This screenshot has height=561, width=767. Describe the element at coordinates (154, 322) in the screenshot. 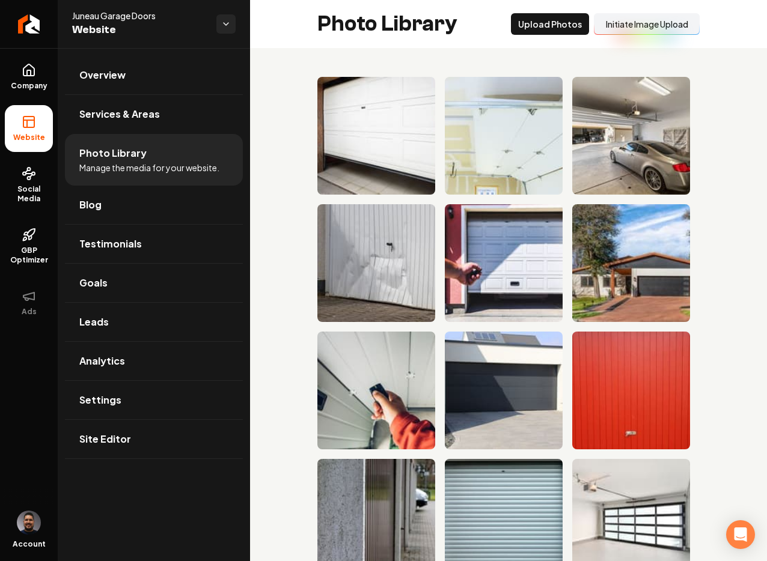

I see `a: Leads` at that location.